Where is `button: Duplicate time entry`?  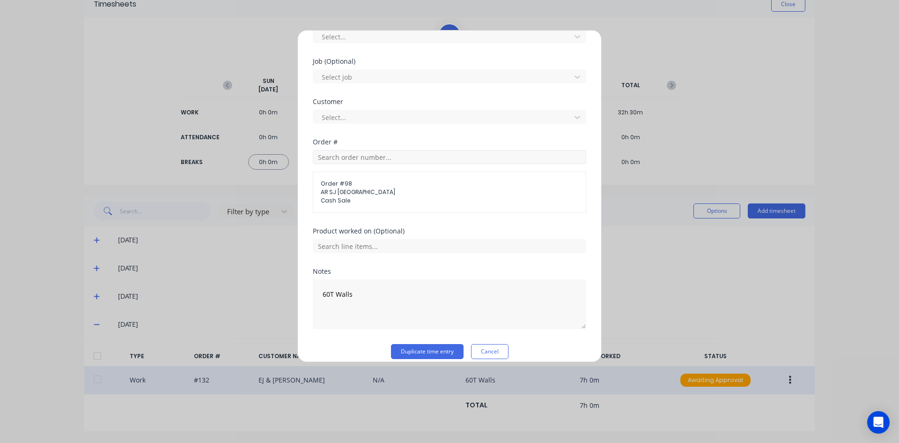 button: Duplicate time entry is located at coordinates (427, 351).